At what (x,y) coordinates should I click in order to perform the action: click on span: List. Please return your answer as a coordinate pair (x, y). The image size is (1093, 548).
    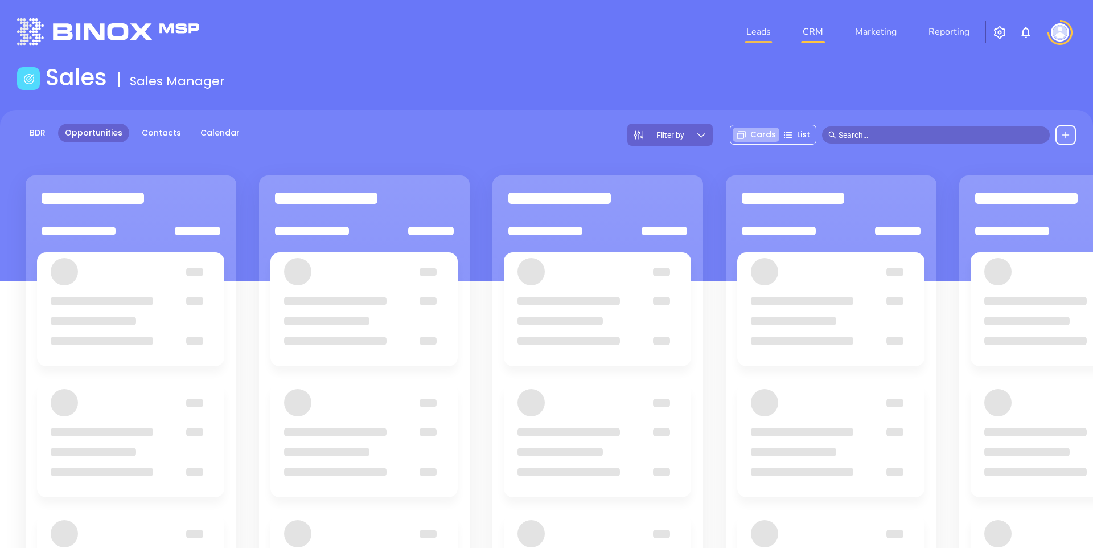
    Looking at the image, I should click on (803, 134).